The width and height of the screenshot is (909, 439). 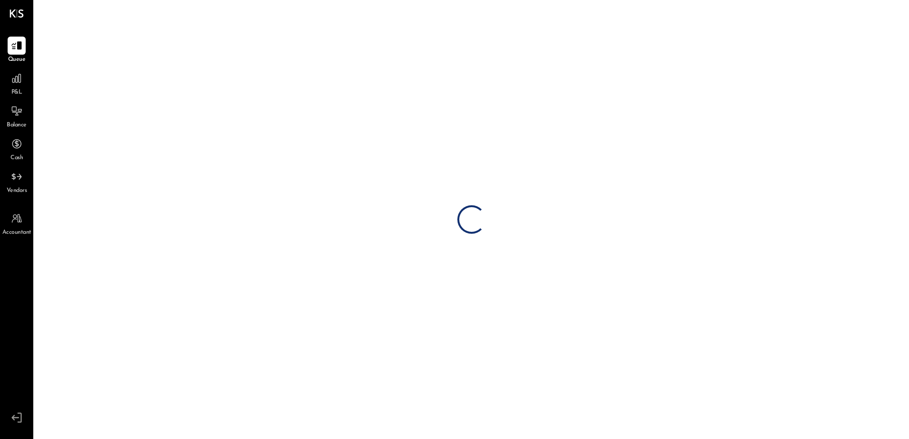 I want to click on span: Accountant, so click(x=17, y=233).